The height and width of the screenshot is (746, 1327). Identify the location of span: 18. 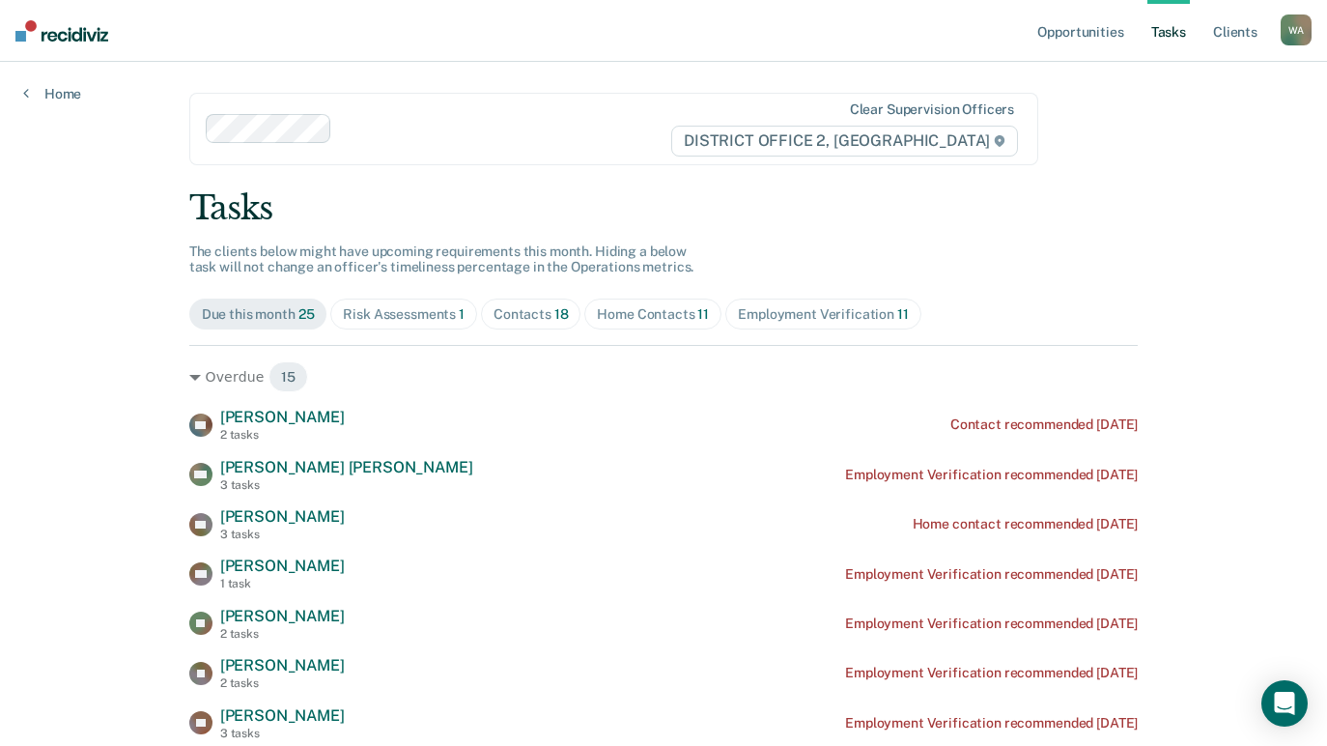
(561, 314).